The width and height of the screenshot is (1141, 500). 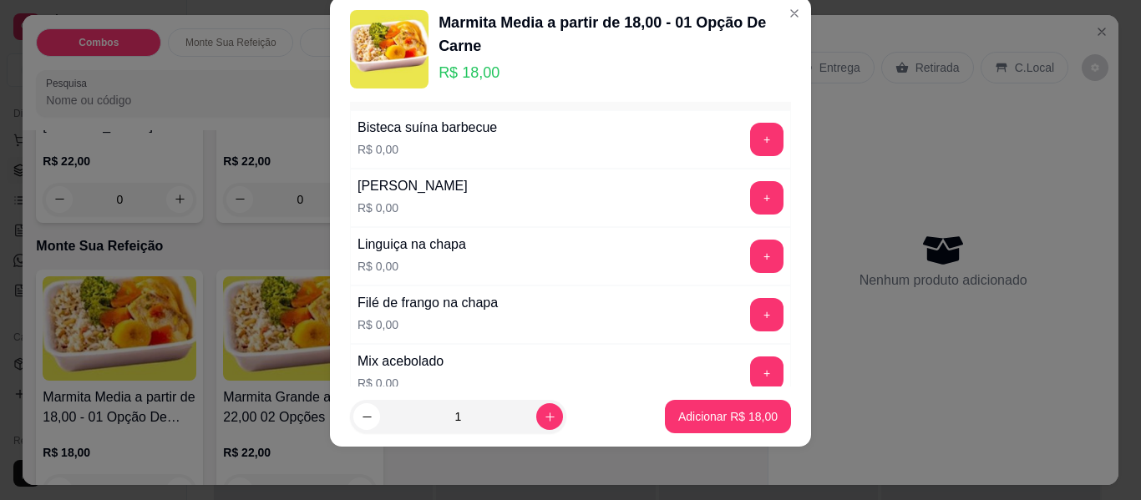 I want to click on p: R$ 18,00, so click(x=615, y=73).